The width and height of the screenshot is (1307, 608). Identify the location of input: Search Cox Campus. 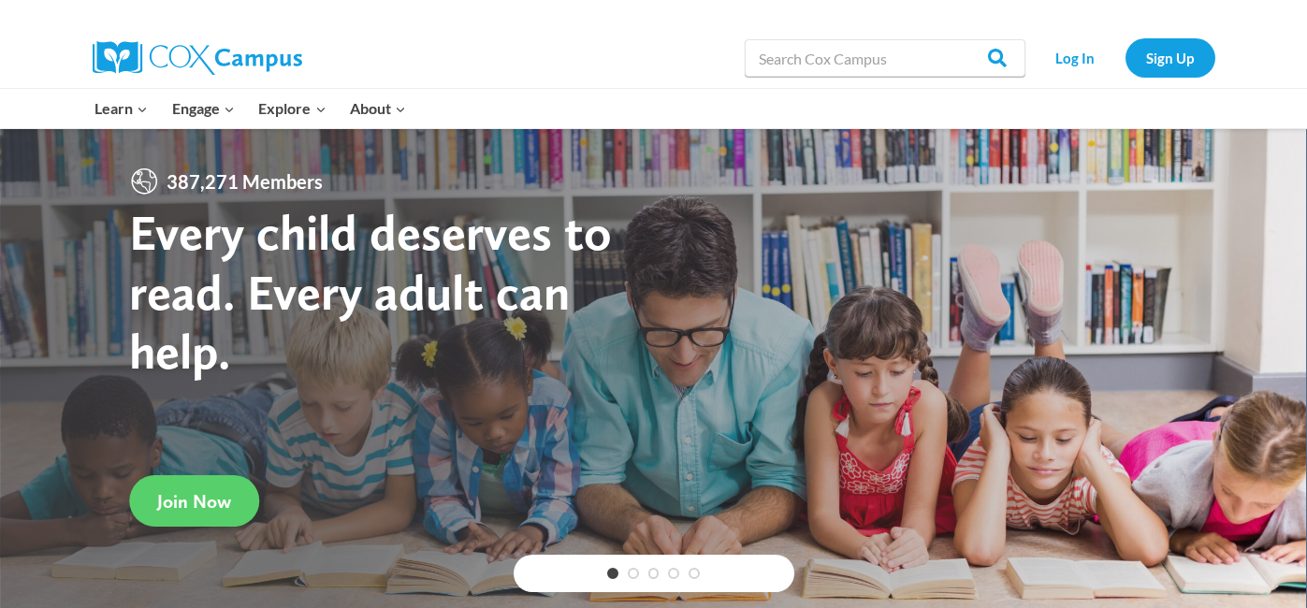
(885, 58).